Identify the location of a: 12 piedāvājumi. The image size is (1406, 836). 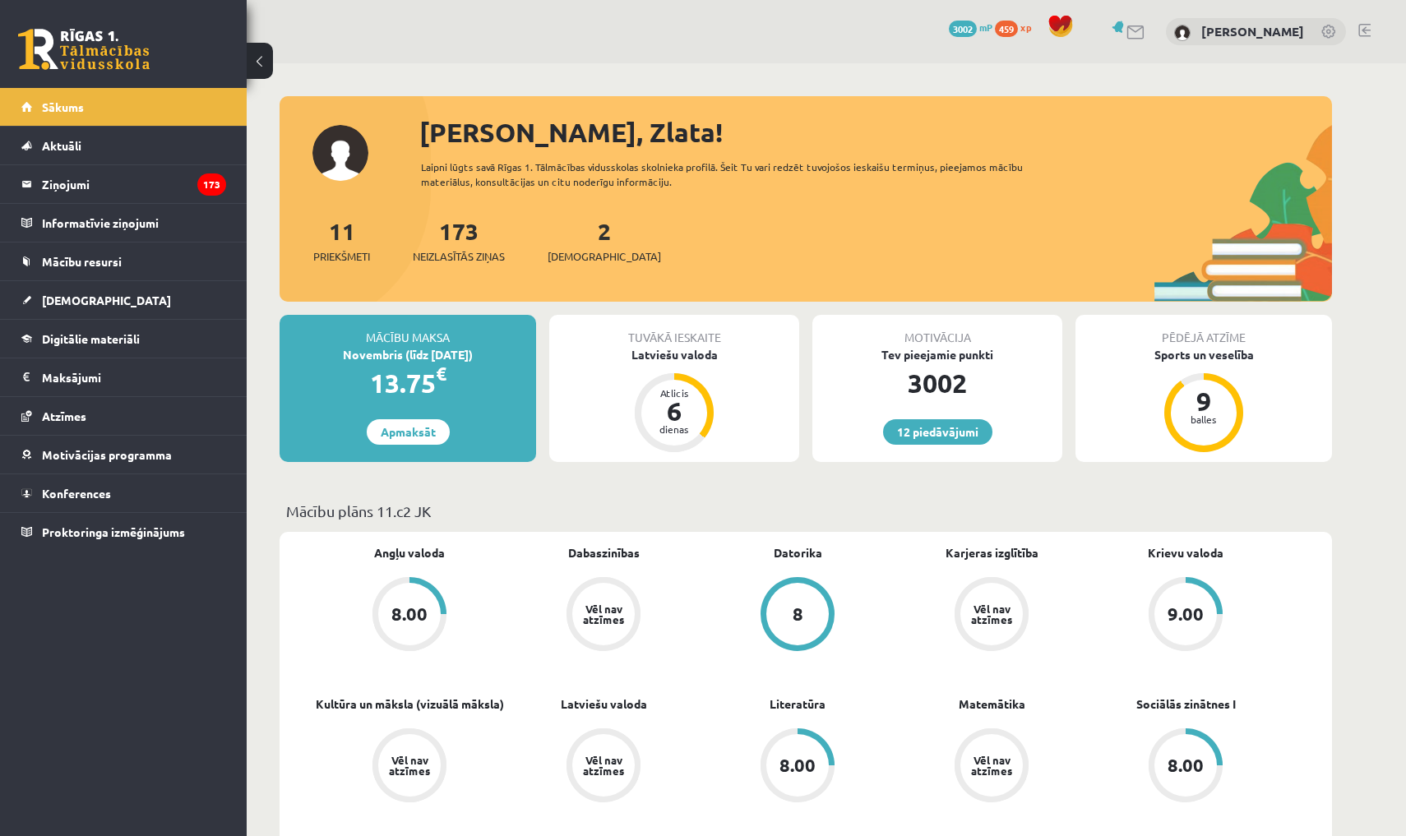
(938, 432).